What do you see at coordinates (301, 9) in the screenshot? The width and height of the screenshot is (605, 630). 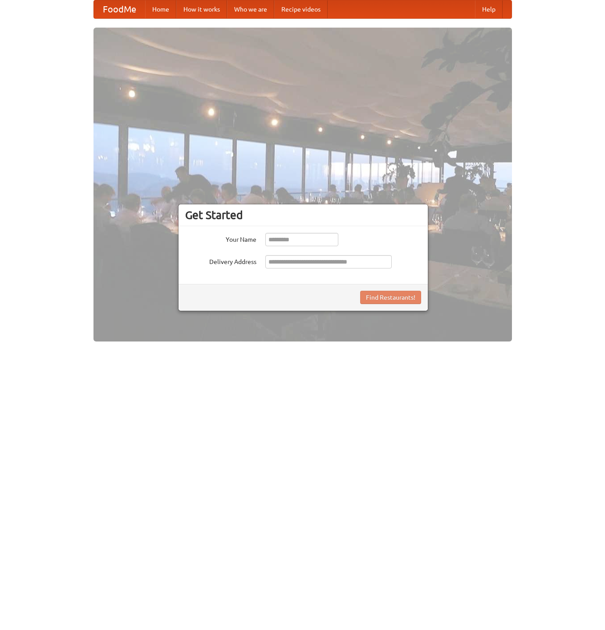 I see `a: Recipe videos` at bounding box center [301, 9].